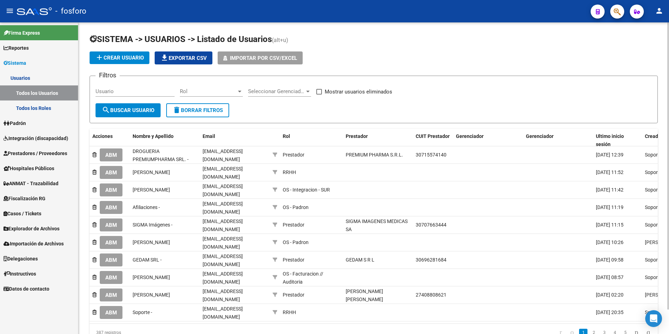  Describe the element at coordinates (31, 183) in the screenshot. I see `span: ANMAT - Trazabilidad` at that location.